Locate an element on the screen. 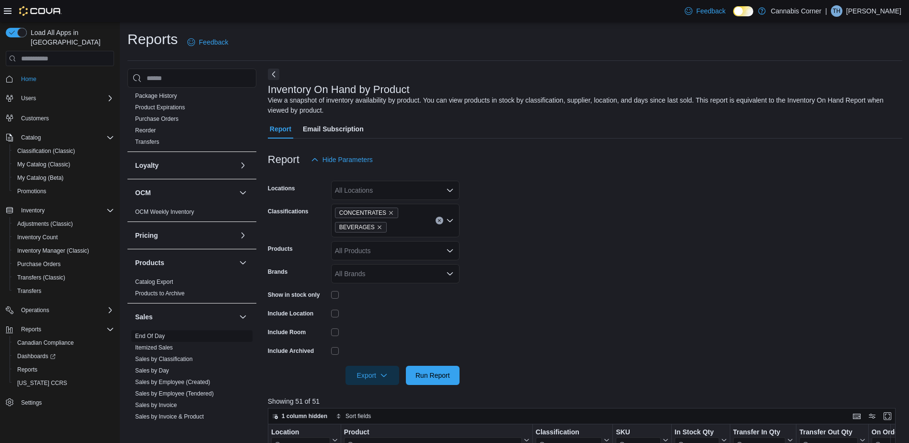 The height and width of the screenshot is (443, 909). a: Canadian Compliance is located at coordinates (46, 343).